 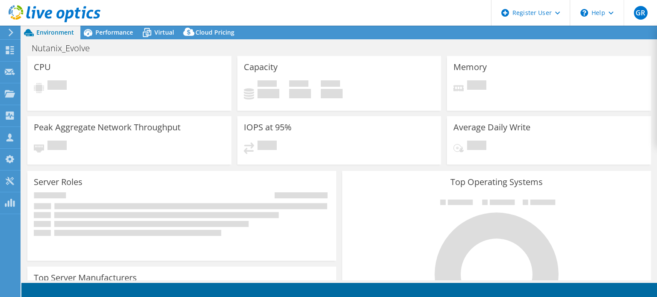 I want to click on span: Cloud Pricing, so click(x=215, y=32).